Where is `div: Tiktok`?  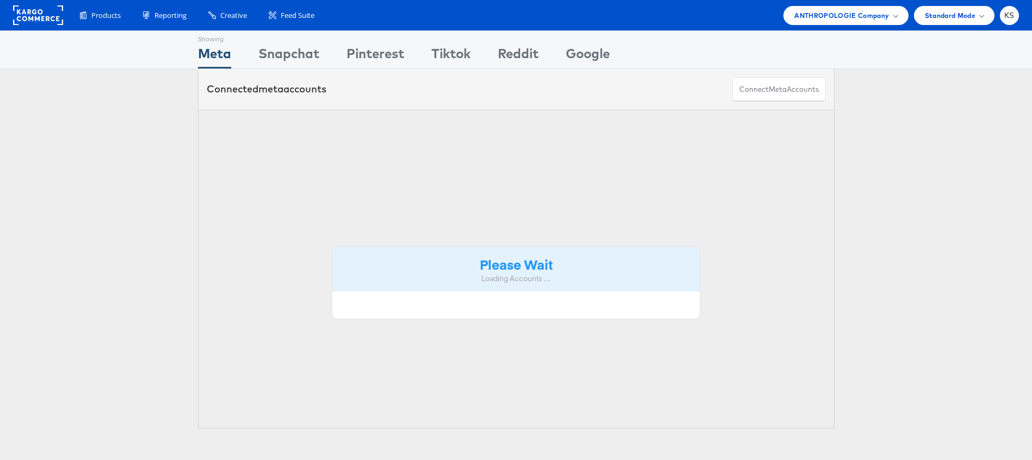 div: Tiktok is located at coordinates (451, 56).